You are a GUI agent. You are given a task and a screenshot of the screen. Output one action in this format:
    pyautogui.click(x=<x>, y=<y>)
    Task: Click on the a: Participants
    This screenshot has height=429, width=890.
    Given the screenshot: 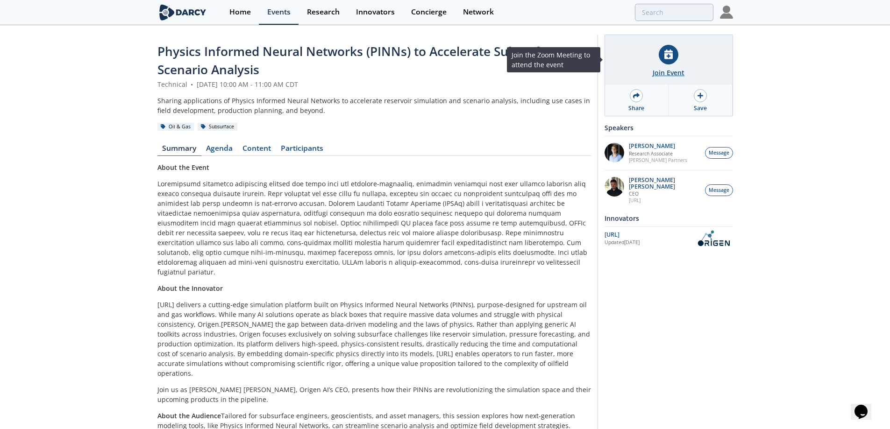 What is the action you would take?
    pyautogui.click(x=302, y=150)
    